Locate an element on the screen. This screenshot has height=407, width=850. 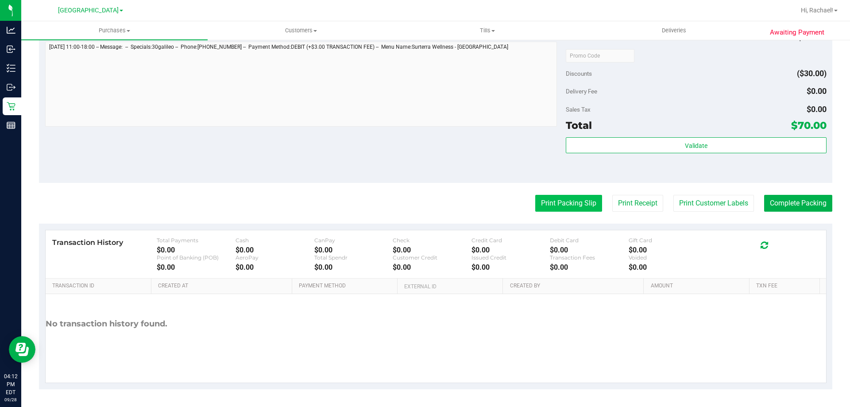
a: Deliveries is located at coordinates (674, 31).